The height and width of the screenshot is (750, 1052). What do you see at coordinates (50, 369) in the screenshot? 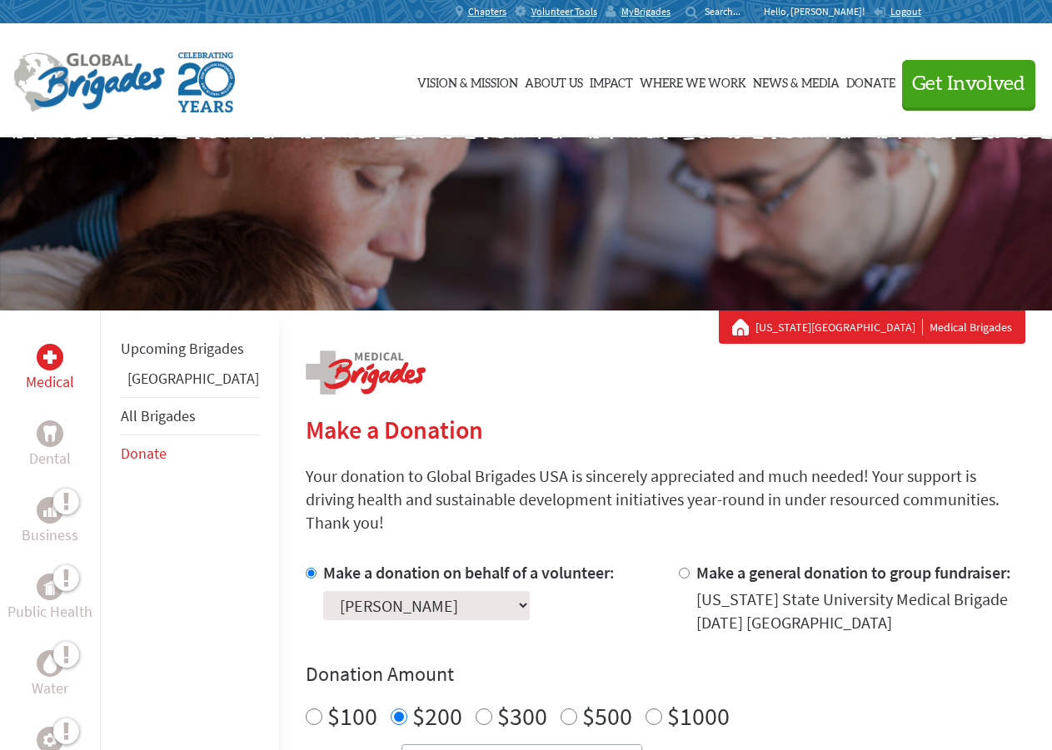
I see `a: MedicalMedical` at bounding box center [50, 369].